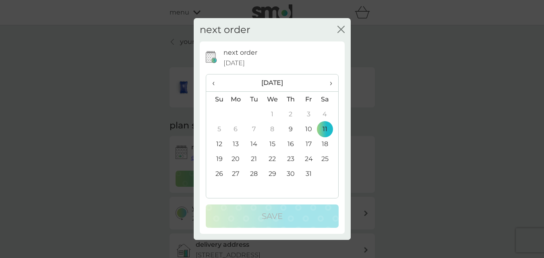  What do you see at coordinates (272, 99) in the screenshot?
I see `th: We` at bounding box center [272, 99].